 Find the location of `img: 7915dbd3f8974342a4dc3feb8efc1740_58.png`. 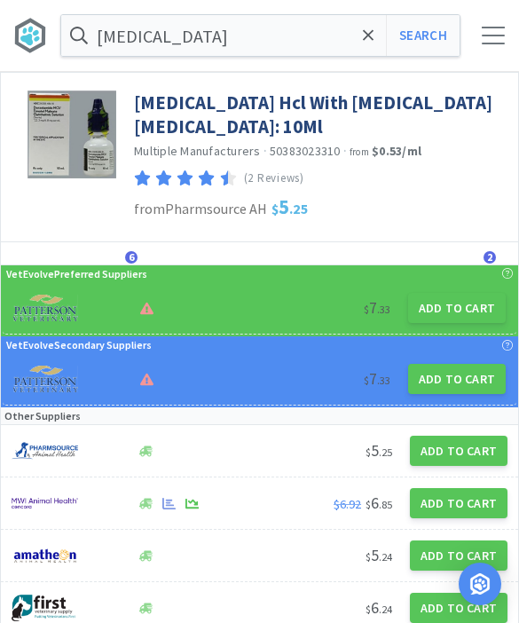

img: 7915dbd3f8974342a4dc3feb8efc1740_58.png is located at coordinates (44, 451).